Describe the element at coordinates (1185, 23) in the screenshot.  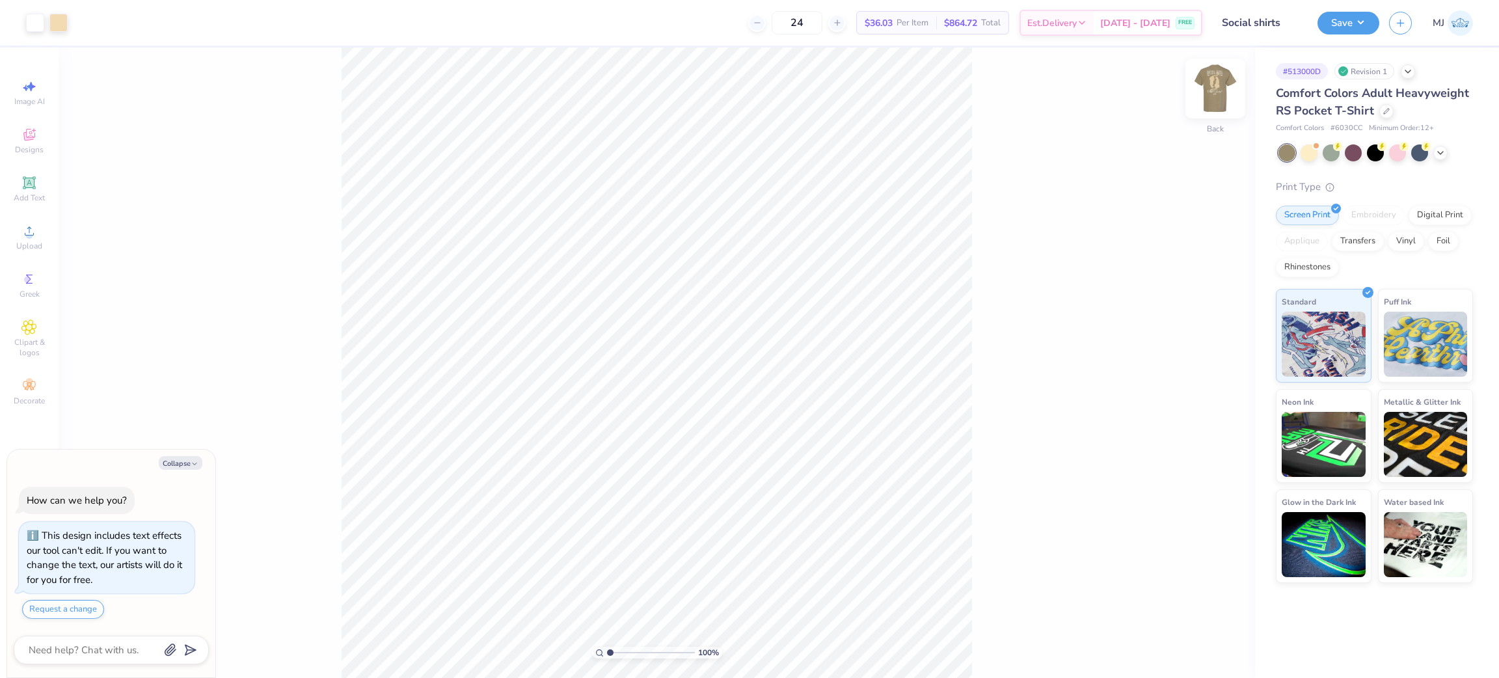
I see `span: FREE` at that location.